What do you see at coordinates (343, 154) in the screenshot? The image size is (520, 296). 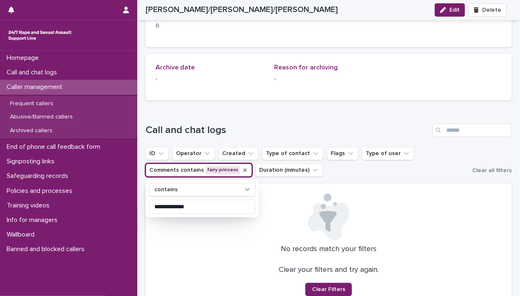 I see `button: Flags` at bounding box center [343, 154].